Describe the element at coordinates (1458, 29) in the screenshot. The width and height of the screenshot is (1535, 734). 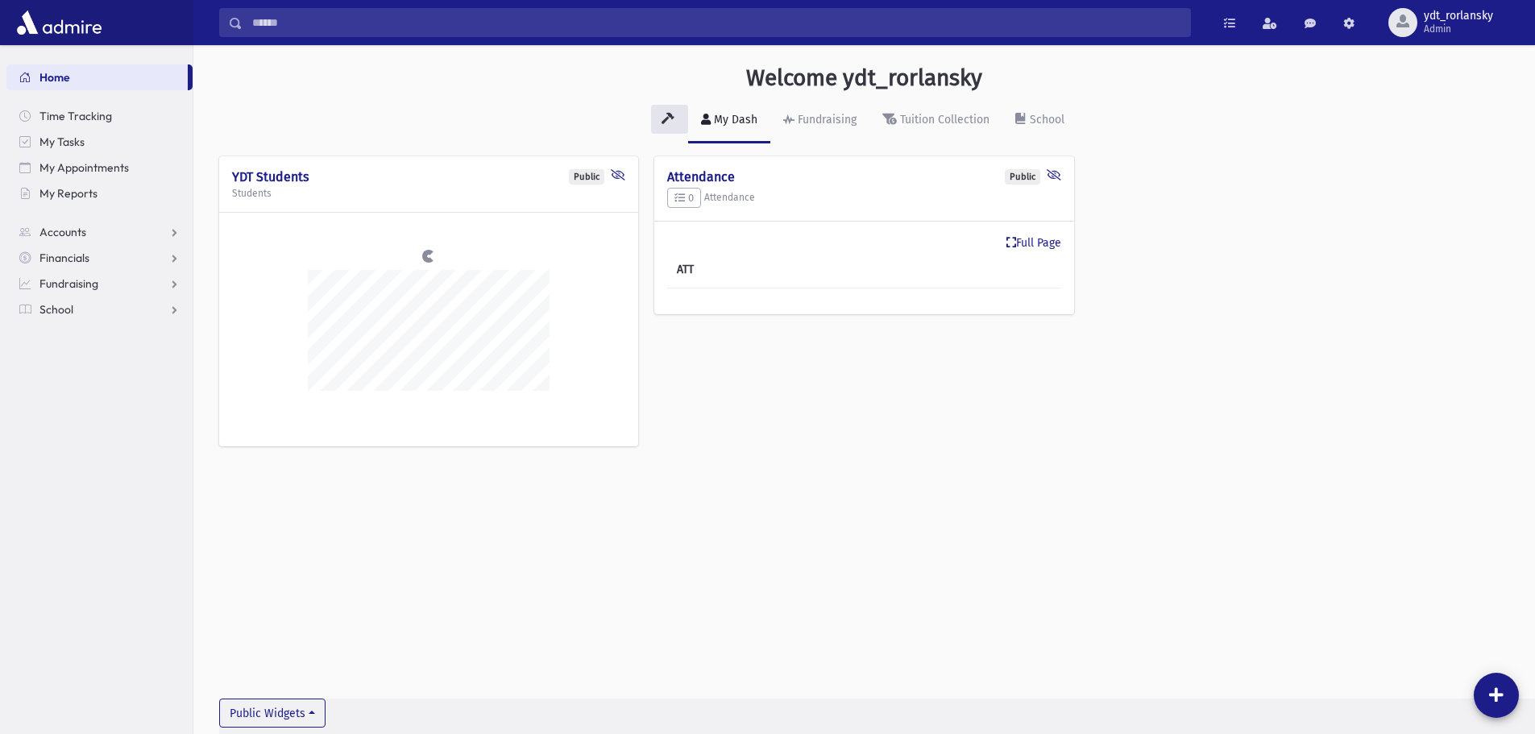
I see `span: Admin` at that location.